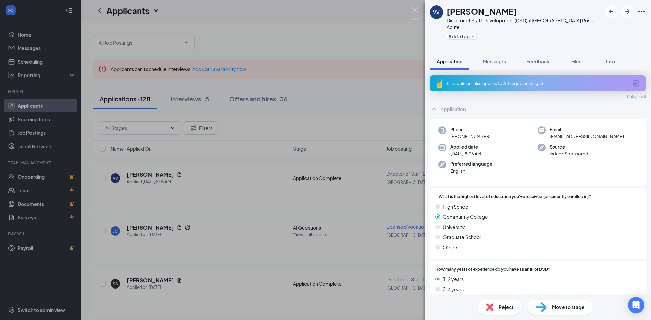 This screenshot has width=651, height=320. Describe the element at coordinates (506, 307) in the screenshot. I see `span: Reject` at that location.